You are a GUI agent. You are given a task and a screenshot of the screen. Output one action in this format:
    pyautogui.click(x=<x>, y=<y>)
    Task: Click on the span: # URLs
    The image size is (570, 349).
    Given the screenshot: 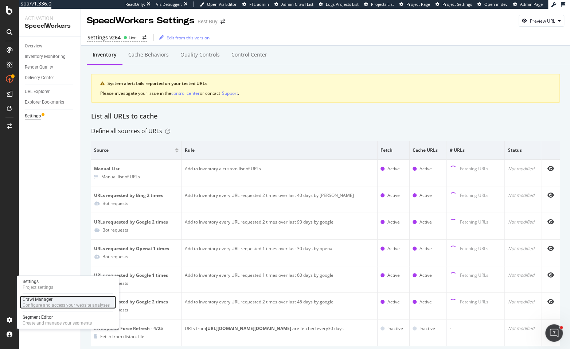 What is the action you would take?
    pyautogui.click(x=475, y=150)
    